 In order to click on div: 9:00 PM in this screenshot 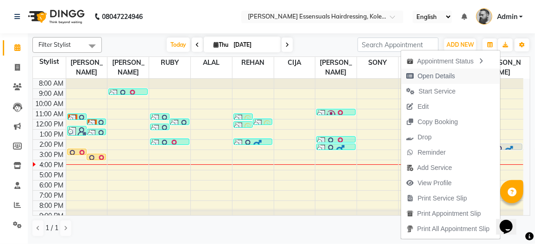, I will do `click(52, 216)`.